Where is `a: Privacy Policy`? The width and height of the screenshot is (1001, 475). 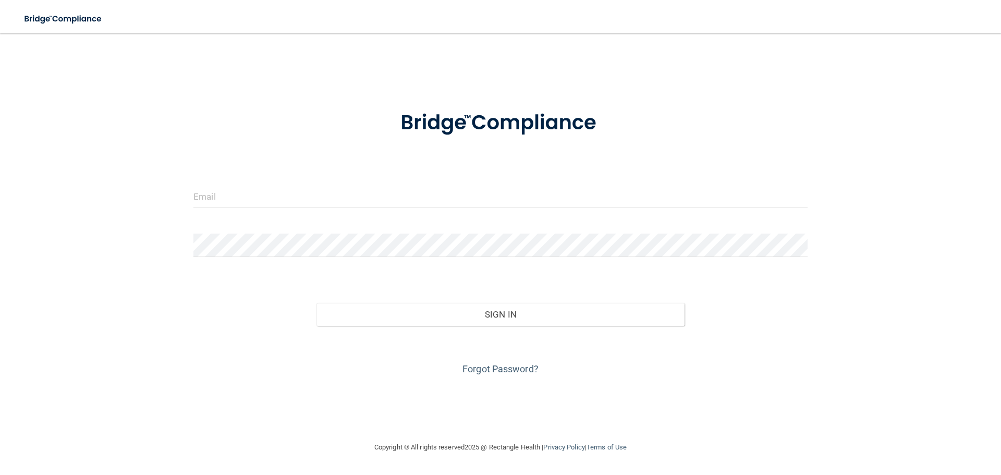 a: Privacy Policy is located at coordinates (564, 447).